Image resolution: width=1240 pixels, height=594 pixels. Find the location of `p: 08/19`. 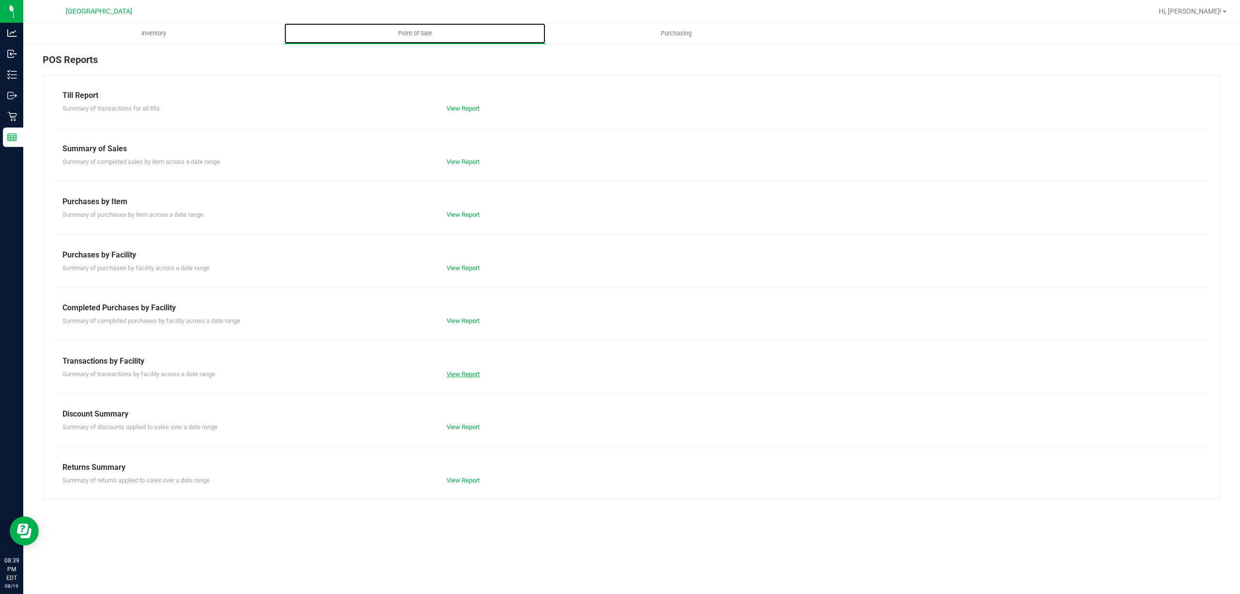

p: 08/19 is located at coordinates (12, 585).